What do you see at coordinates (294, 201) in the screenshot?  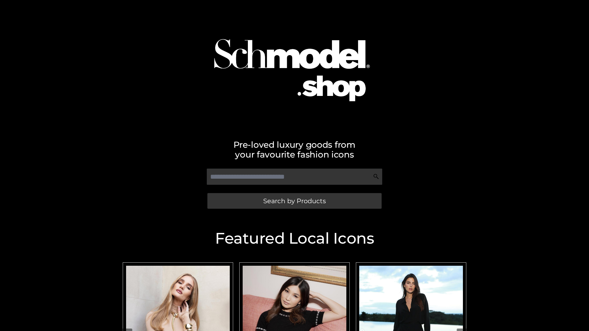 I see `a: Search by Products` at bounding box center [294, 201].